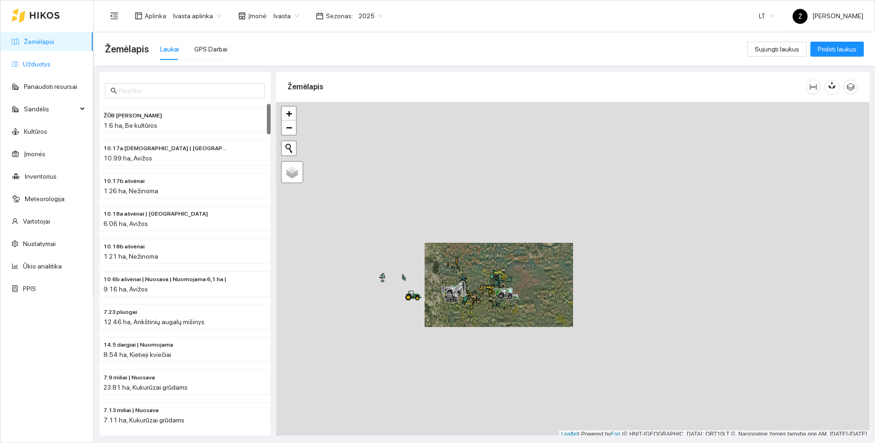 The width and height of the screenshot is (875, 443). I want to click on div: Žemėlapis, so click(546, 87).